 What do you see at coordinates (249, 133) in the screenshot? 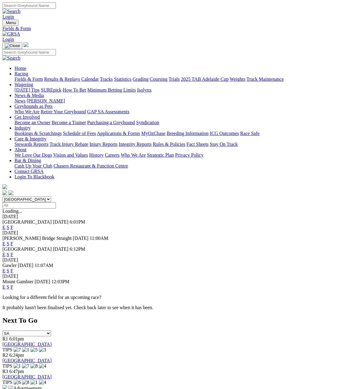
I see `a: Race Safe` at bounding box center [249, 133].